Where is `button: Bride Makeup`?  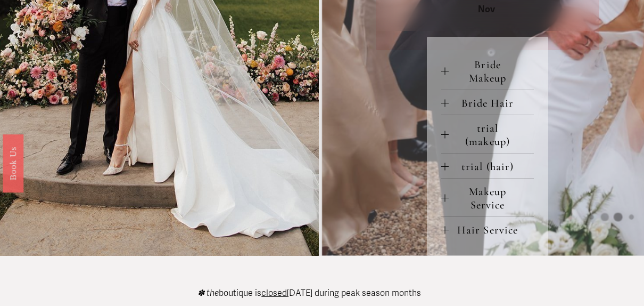 button: Bride Makeup is located at coordinates (487, 70).